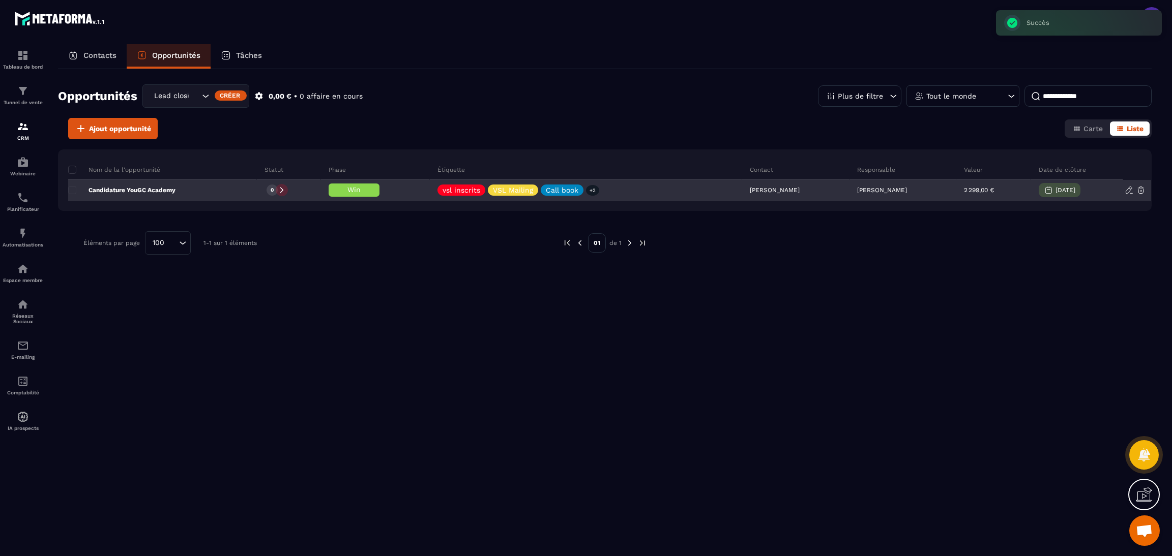  I want to click on p: CRM, so click(23, 138).